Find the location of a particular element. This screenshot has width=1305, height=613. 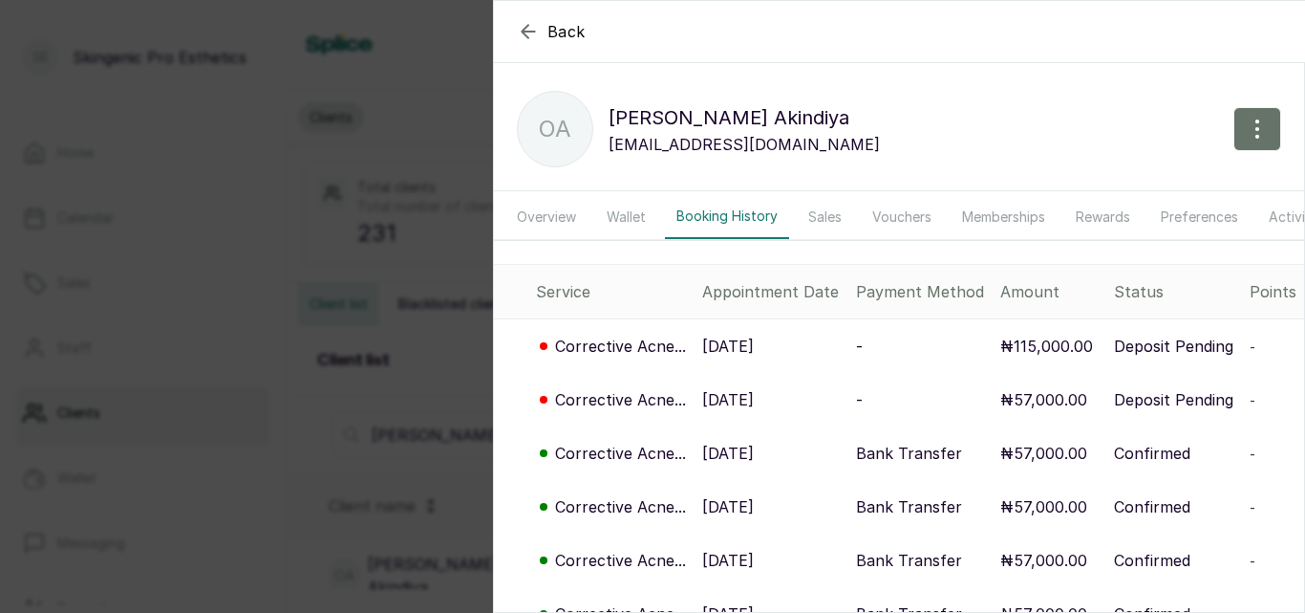

button: Back is located at coordinates (551, 32).